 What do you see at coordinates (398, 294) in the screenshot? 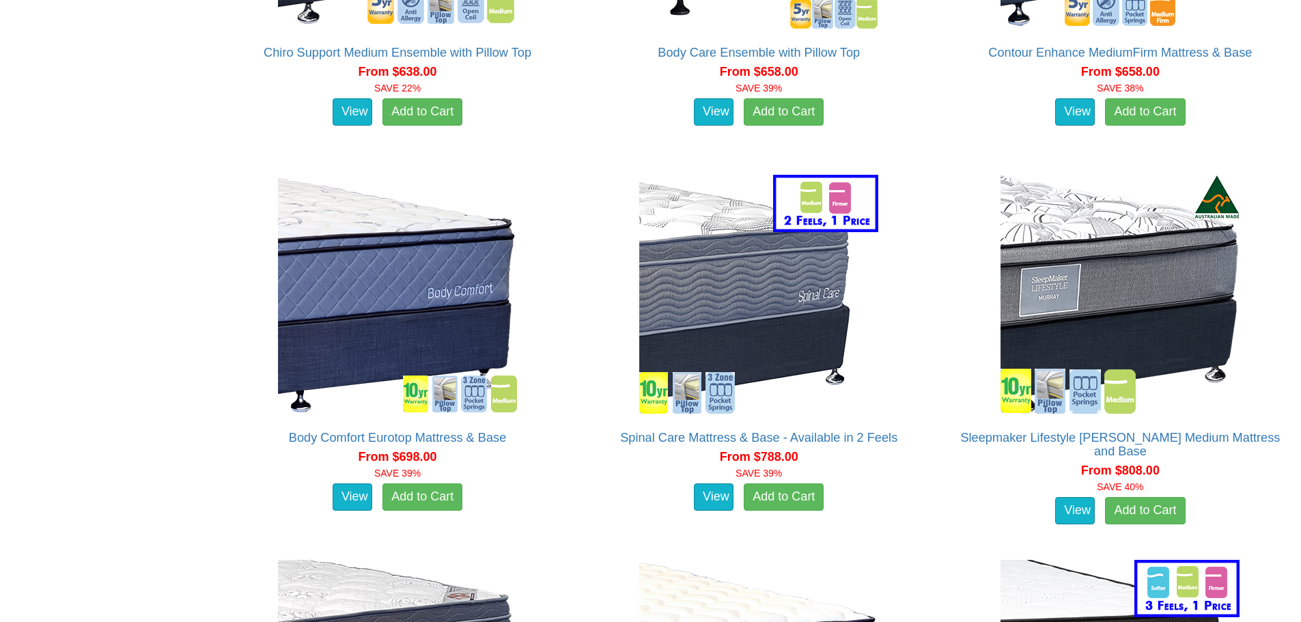
I see `img: Body Comfort Eurotop Mattress & Base` at bounding box center [398, 294].